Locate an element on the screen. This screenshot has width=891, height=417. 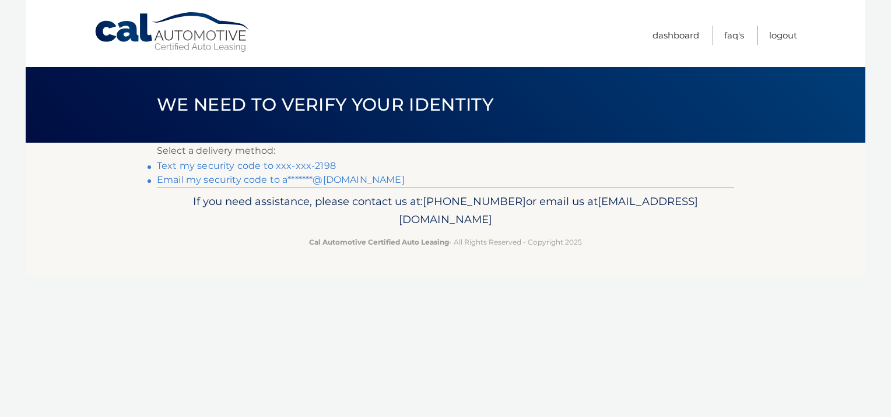
a: FAQ's is located at coordinates (734, 35).